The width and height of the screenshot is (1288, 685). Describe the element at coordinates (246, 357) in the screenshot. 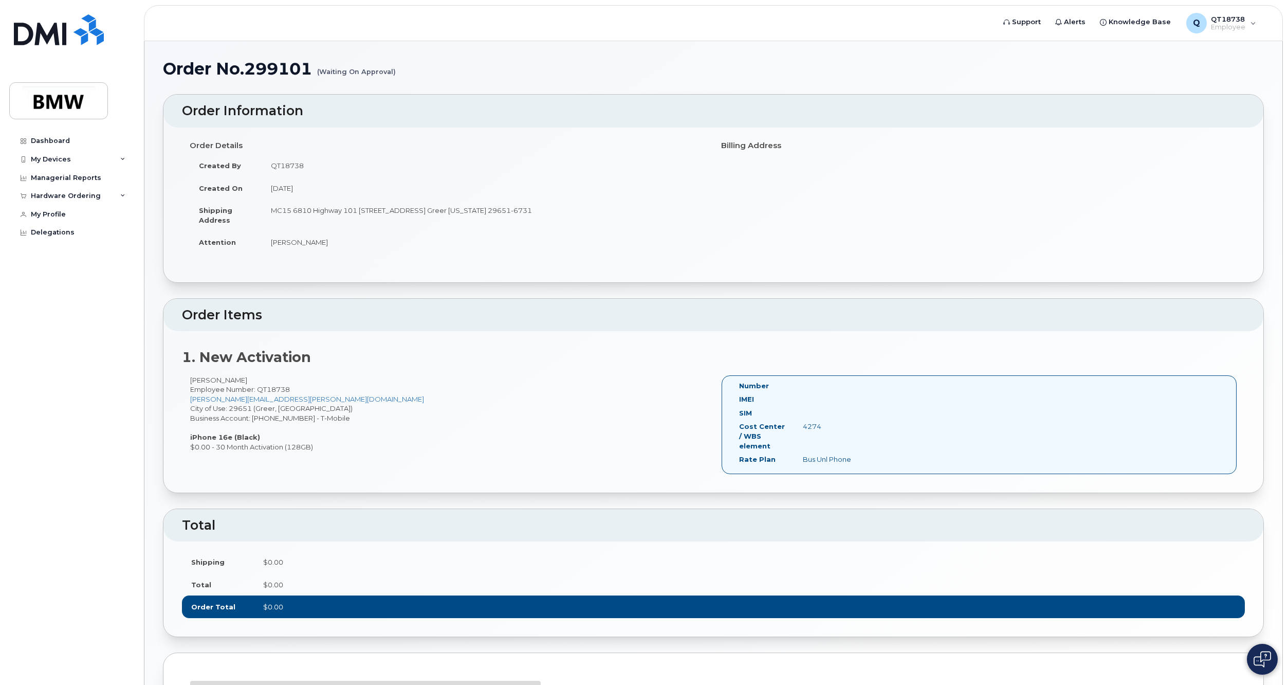

I see `strong: 1. New Activation` at that location.